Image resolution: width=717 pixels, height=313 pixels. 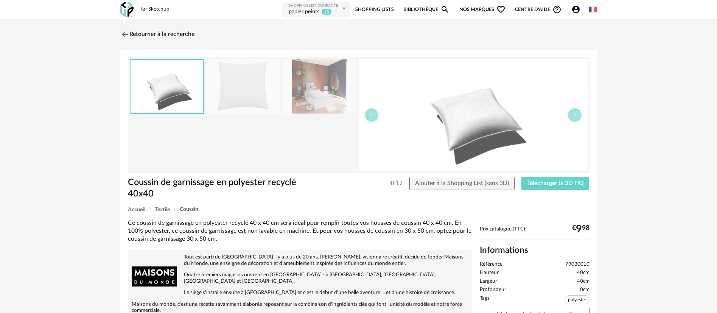 What do you see at coordinates (162, 210) in the screenshot?
I see `span: Textile` at bounding box center [162, 210].